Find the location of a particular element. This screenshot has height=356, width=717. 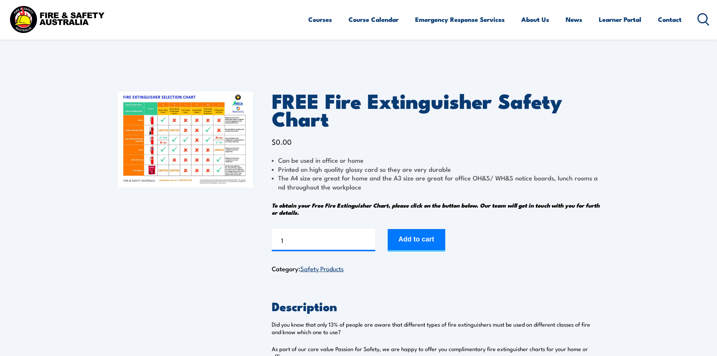

a: Contact is located at coordinates (670, 19).